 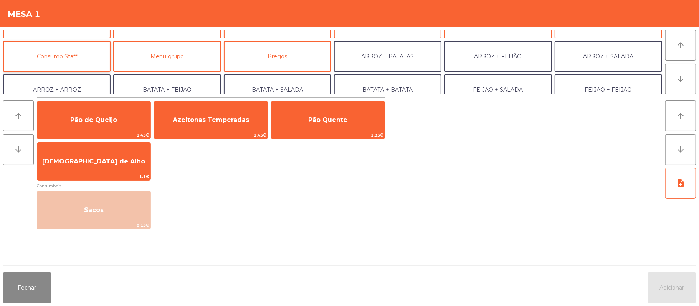 What do you see at coordinates (608, 90) in the screenshot?
I see `button: FEIJÃO + FEIJÃO` at bounding box center [608, 90].